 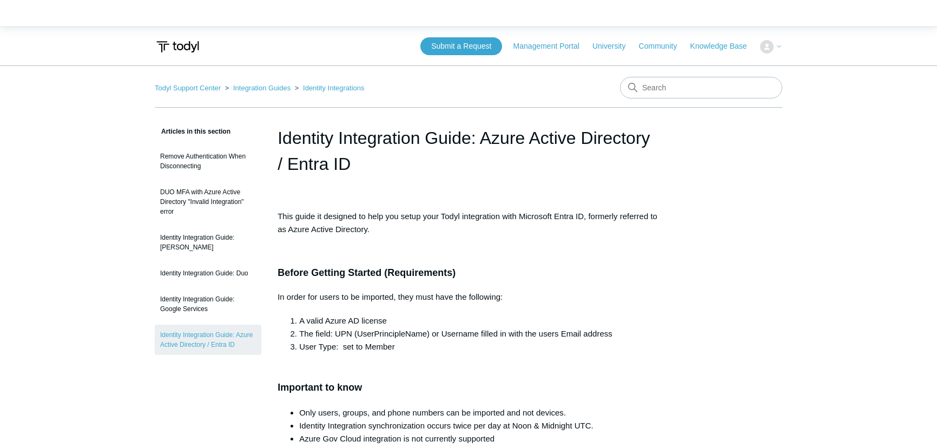 I want to click on li: Todyl Support Center, so click(x=189, y=88).